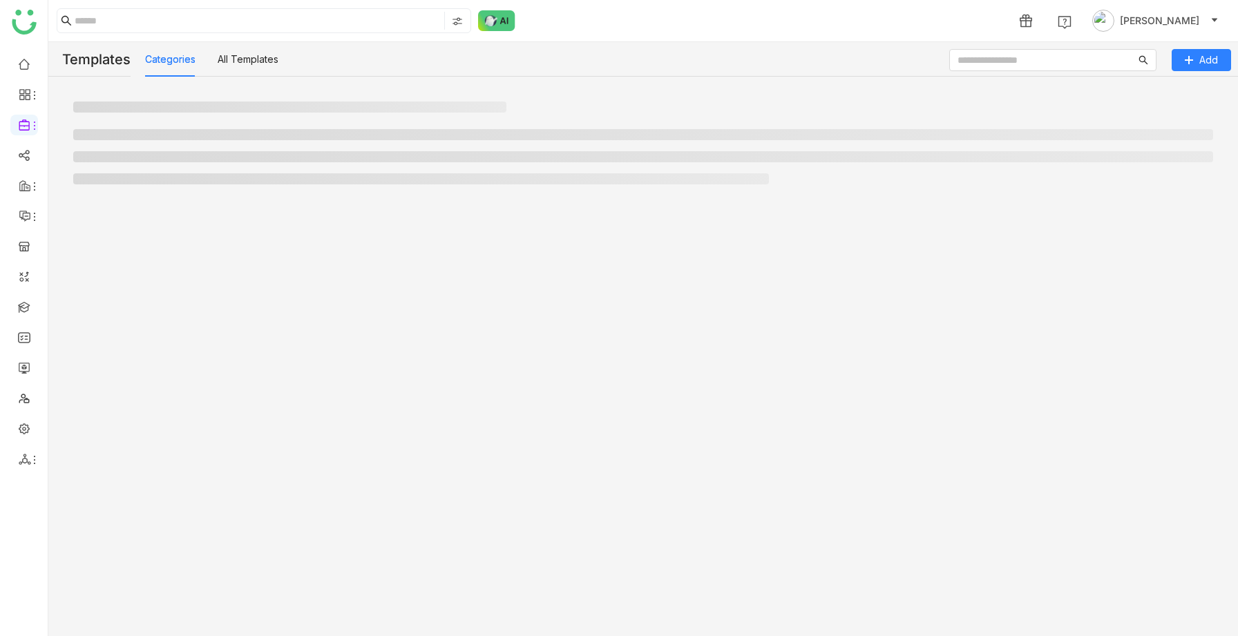 This screenshot has width=1238, height=636. What do you see at coordinates (457, 21) in the screenshot?
I see `img: search-type.svg` at bounding box center [457, 21].